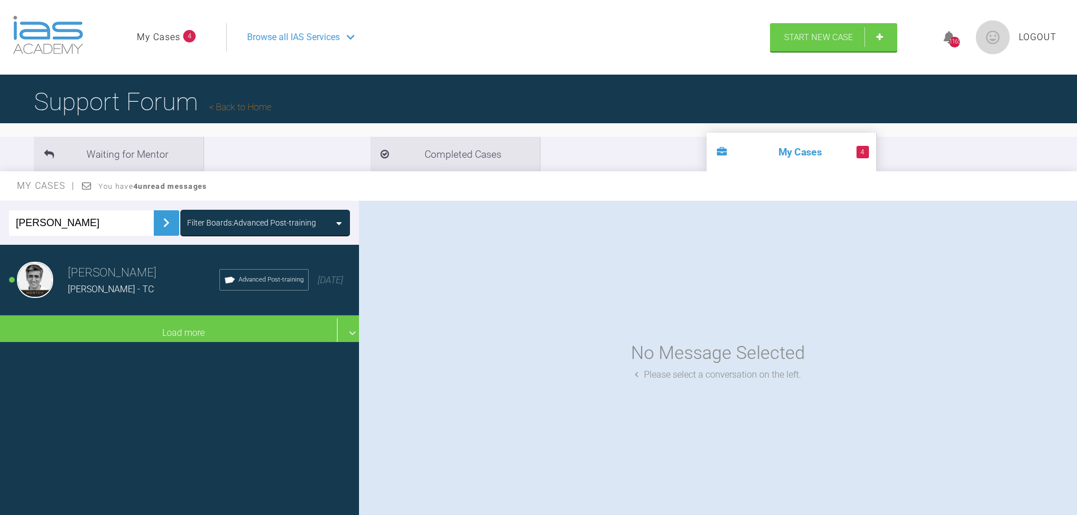 The width and height of the screenshot is (1077, 515). Describe the element at coordinates (294, 37) in the screenshot. I see `span: Browse all IAS Services` at that location.